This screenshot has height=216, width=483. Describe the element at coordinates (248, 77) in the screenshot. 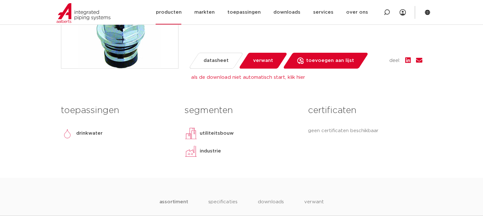

I see `a: als de download niet automatisch start, klik hier` at that location.